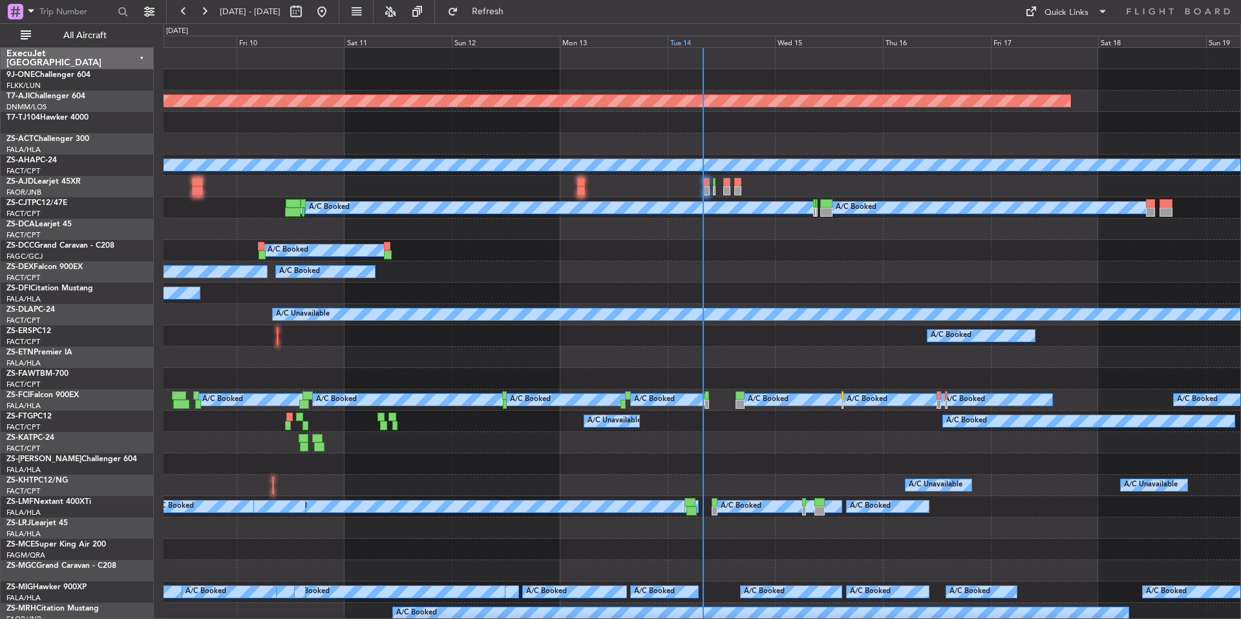  I want to click on div: Sun 12, so click(505, 41).